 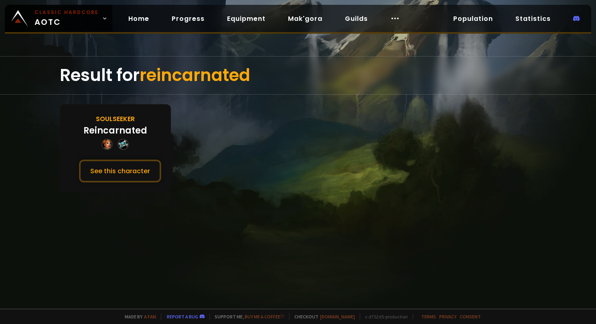 I want to click on span: Checkout, so click(x=322, y=316).